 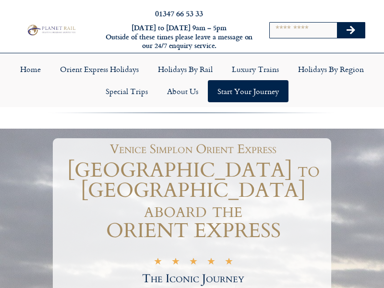 I want to click on a: Holidays by Region, so click(x=331, y=69).